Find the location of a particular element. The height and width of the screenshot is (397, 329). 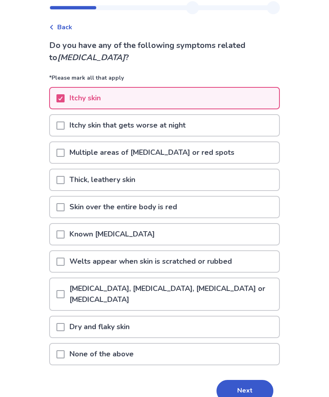

span: Back is located at coordinates (65, 27).